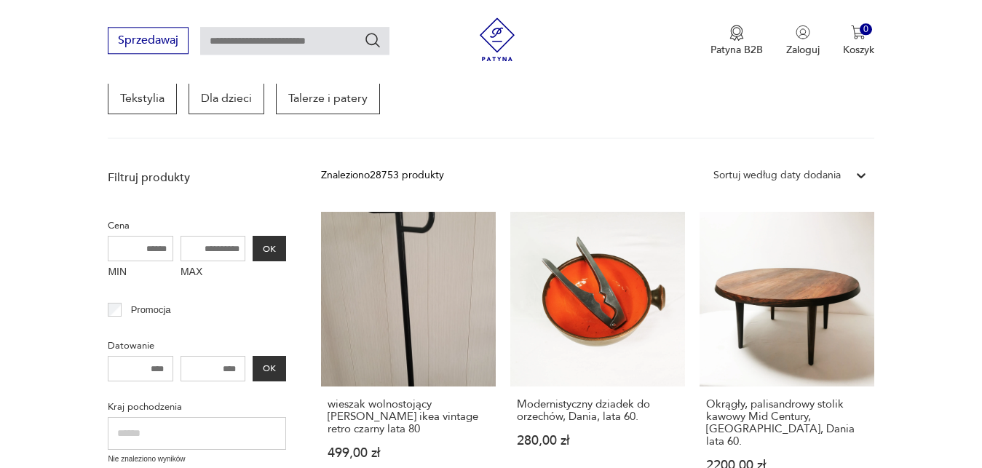 This screenshot has width=982, height=468. What do you see at coordinates (866, 29) in the screenshot?
I see `div: 0` at bounding box center [866, 29].